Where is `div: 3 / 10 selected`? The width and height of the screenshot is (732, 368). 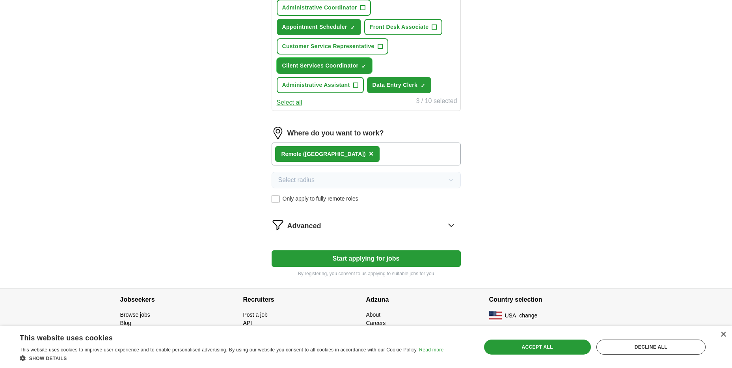
div: 3 / 10 selected is located at coordinates (437, 102).